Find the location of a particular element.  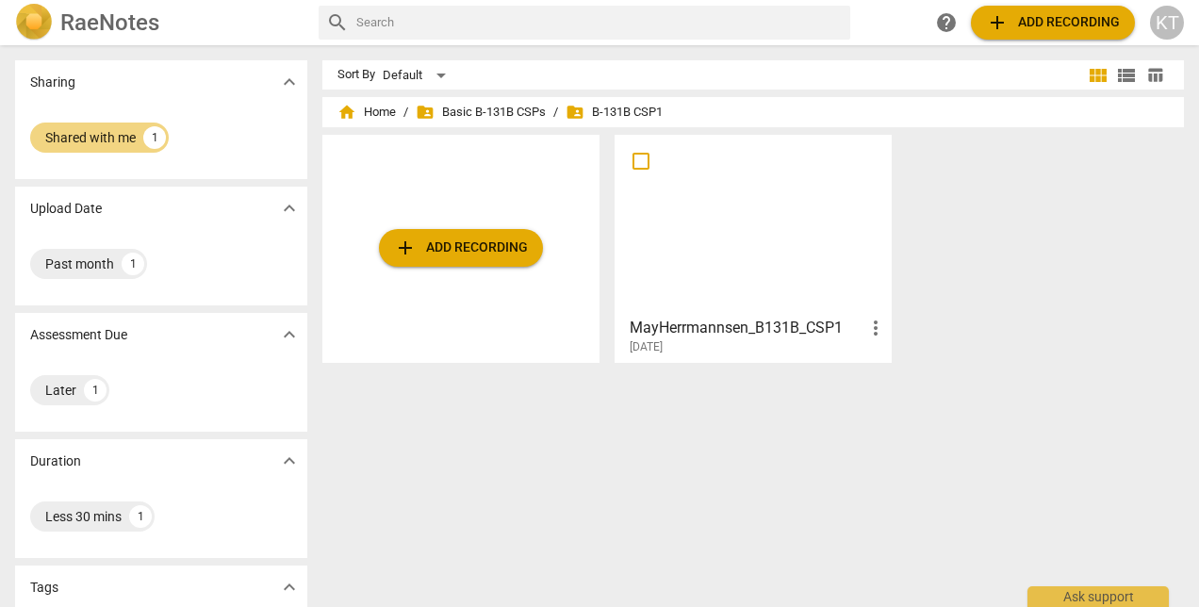

p: Upload Date is located at coordinates (66, 208).